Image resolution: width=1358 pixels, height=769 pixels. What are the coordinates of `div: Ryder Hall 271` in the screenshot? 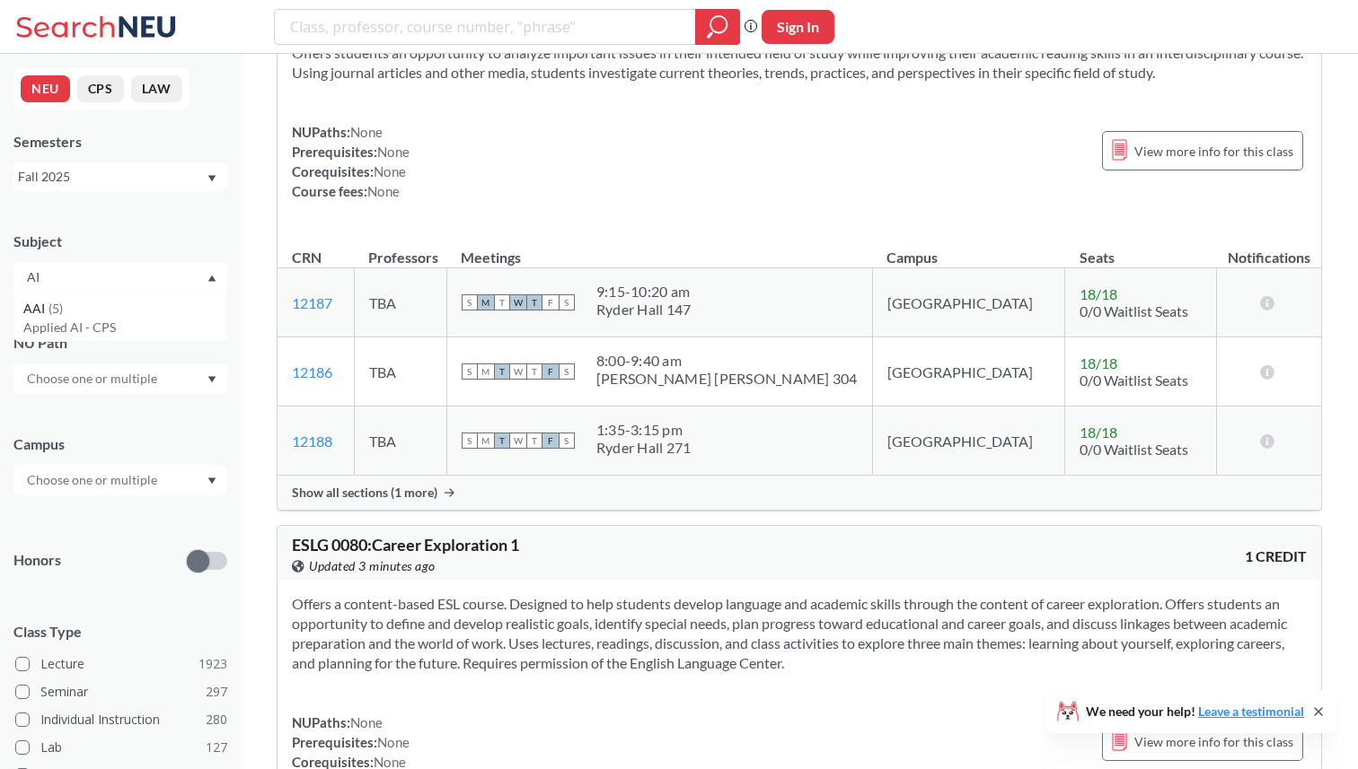 It's located at (644, 448).